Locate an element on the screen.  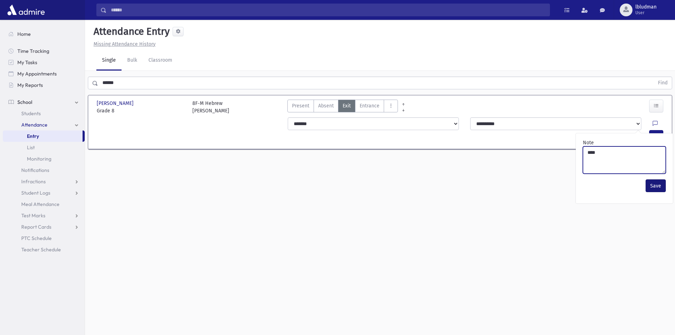
img: AdmirePro is located at coordinates (26, 10).